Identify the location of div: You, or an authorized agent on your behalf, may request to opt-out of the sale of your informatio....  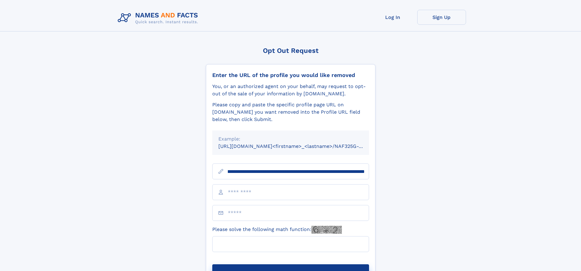
(291, 90).